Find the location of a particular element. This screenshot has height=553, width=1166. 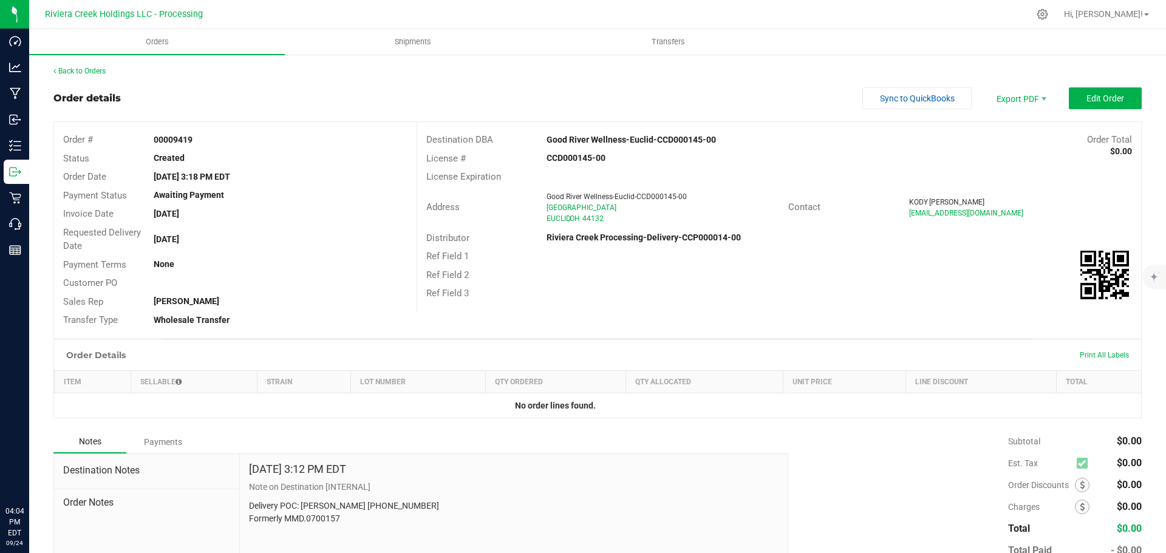

strong: Wholesale Transfer is located at coordinates (191, 320).